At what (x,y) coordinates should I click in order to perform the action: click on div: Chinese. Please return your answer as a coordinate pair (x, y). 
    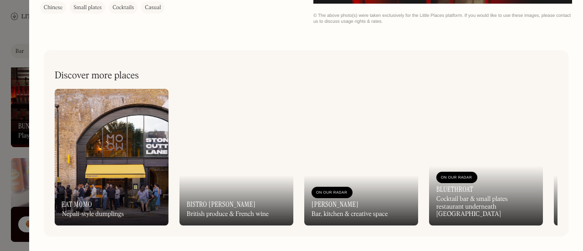
    Looking at the image, I should click on (53, 8).